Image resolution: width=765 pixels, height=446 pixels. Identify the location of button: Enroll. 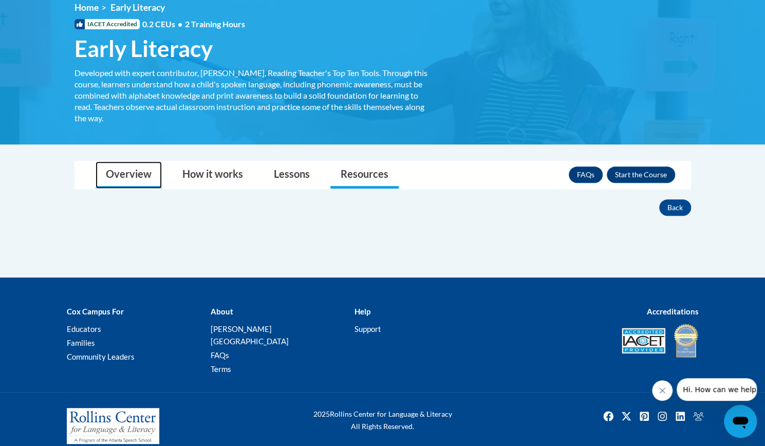
(640, 175).